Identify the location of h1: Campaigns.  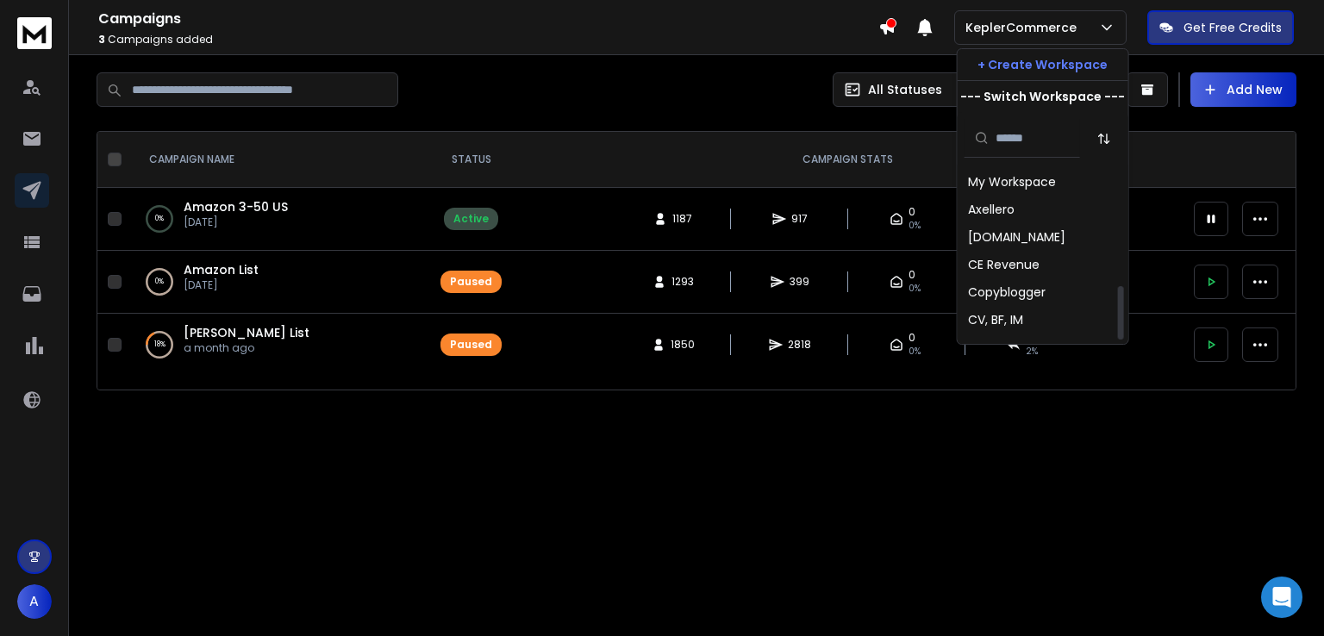
(488, 19).